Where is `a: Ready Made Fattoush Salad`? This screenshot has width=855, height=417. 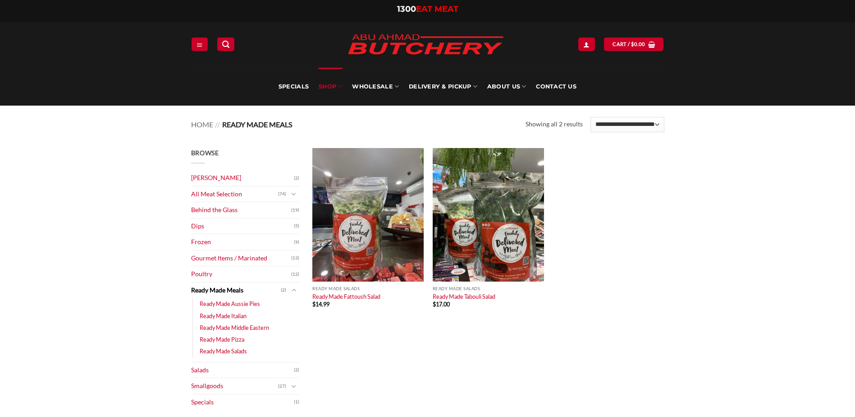
a: Ready Made Fattoush Salad is located at coordinates (346, 296).